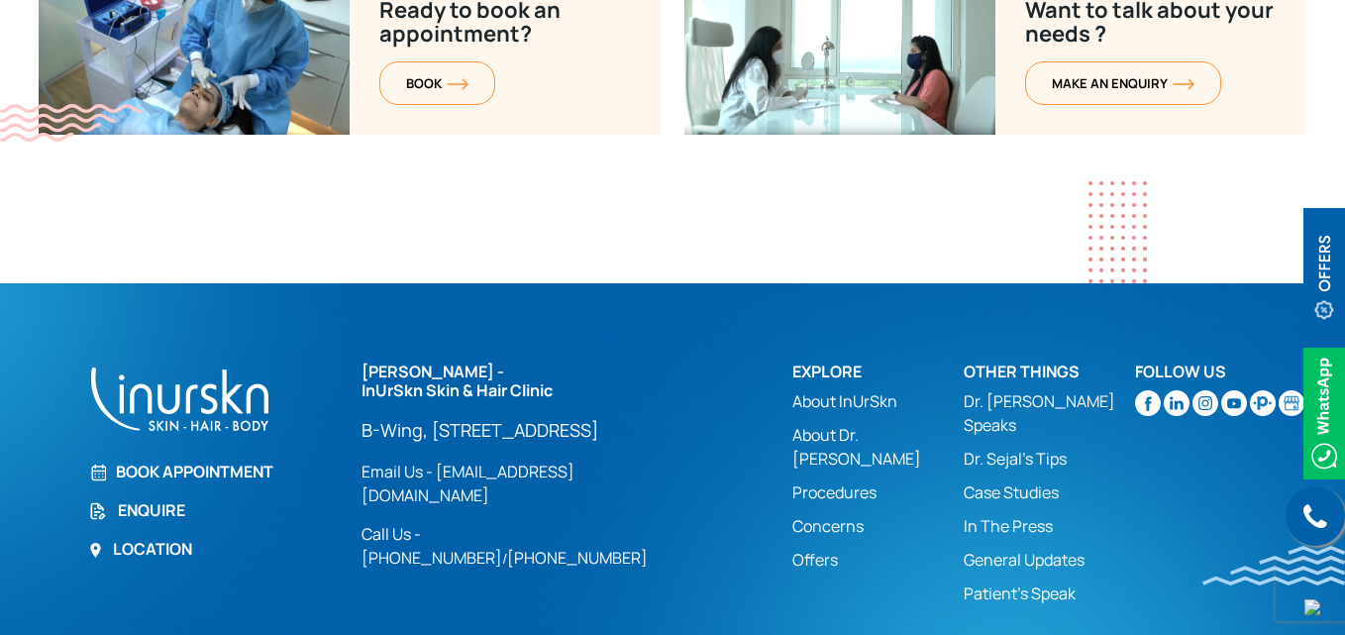 Image resolution: width=1345 pixels, height=635 pixels. I want to click on a: Location, so click(213, 549).